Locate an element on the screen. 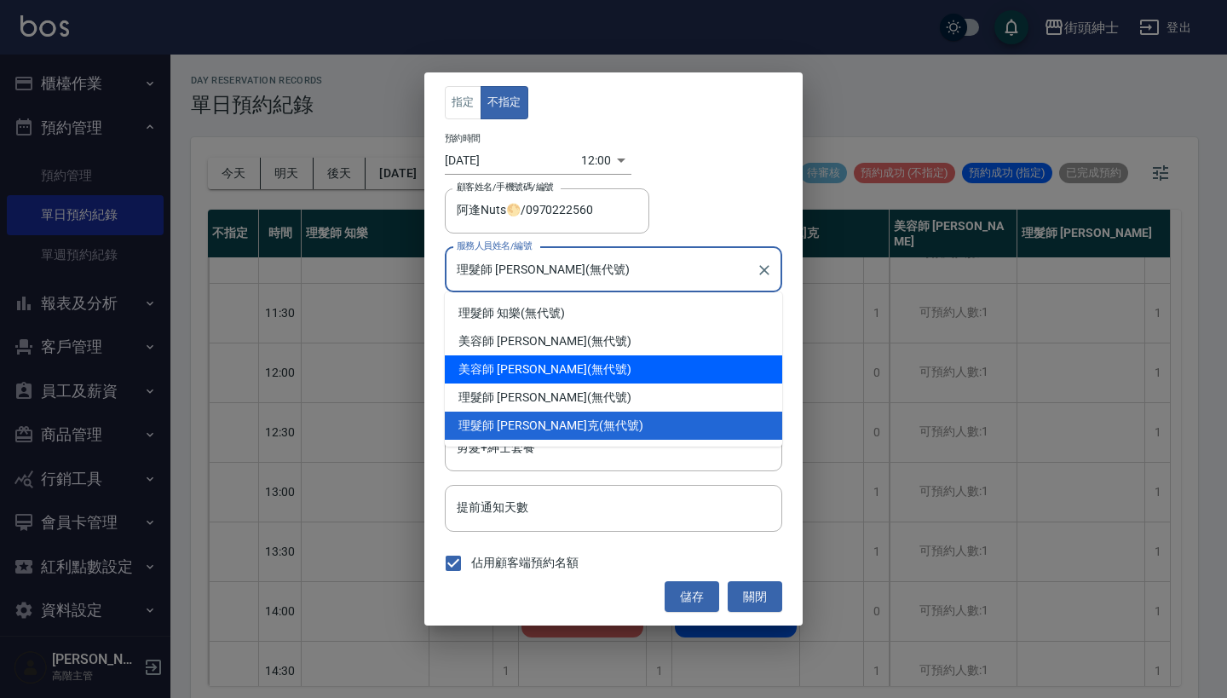  label: 預約時間 is located at coordinates (463, 137).